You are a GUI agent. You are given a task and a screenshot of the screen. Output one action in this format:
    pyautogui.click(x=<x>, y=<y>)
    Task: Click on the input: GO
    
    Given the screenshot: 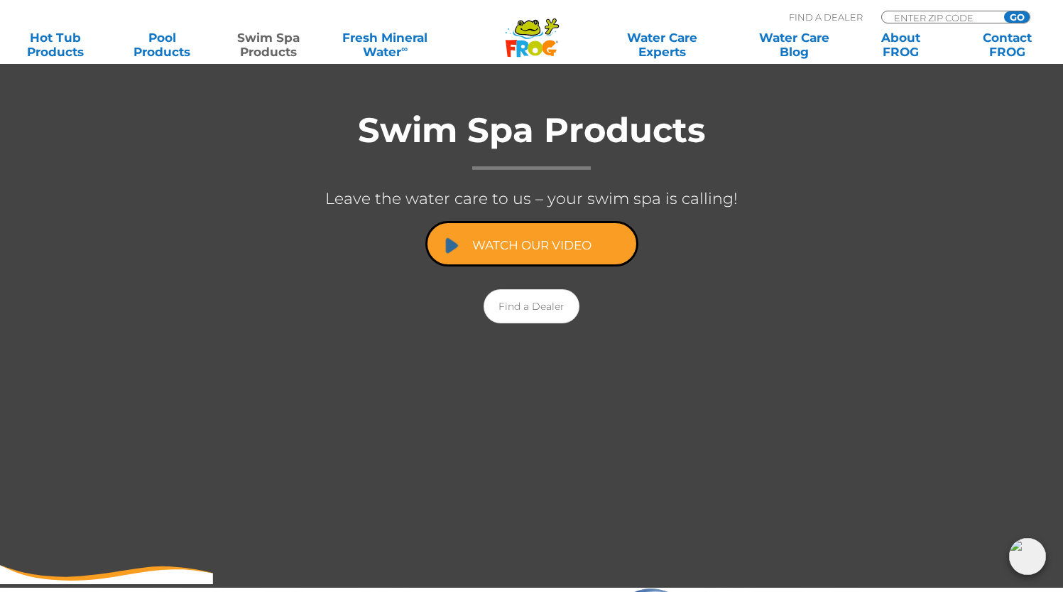 What is the action you would take?
    pyautogui.click(x=1017, y=17)
    